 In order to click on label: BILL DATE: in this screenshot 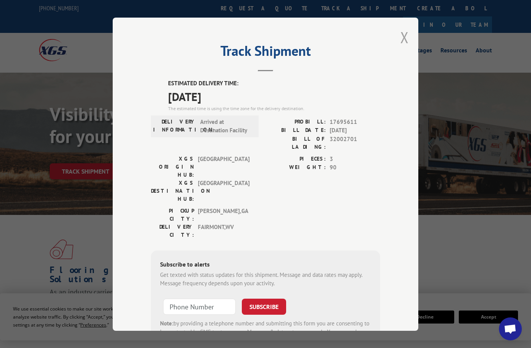, I will do `click(296, 130)`.